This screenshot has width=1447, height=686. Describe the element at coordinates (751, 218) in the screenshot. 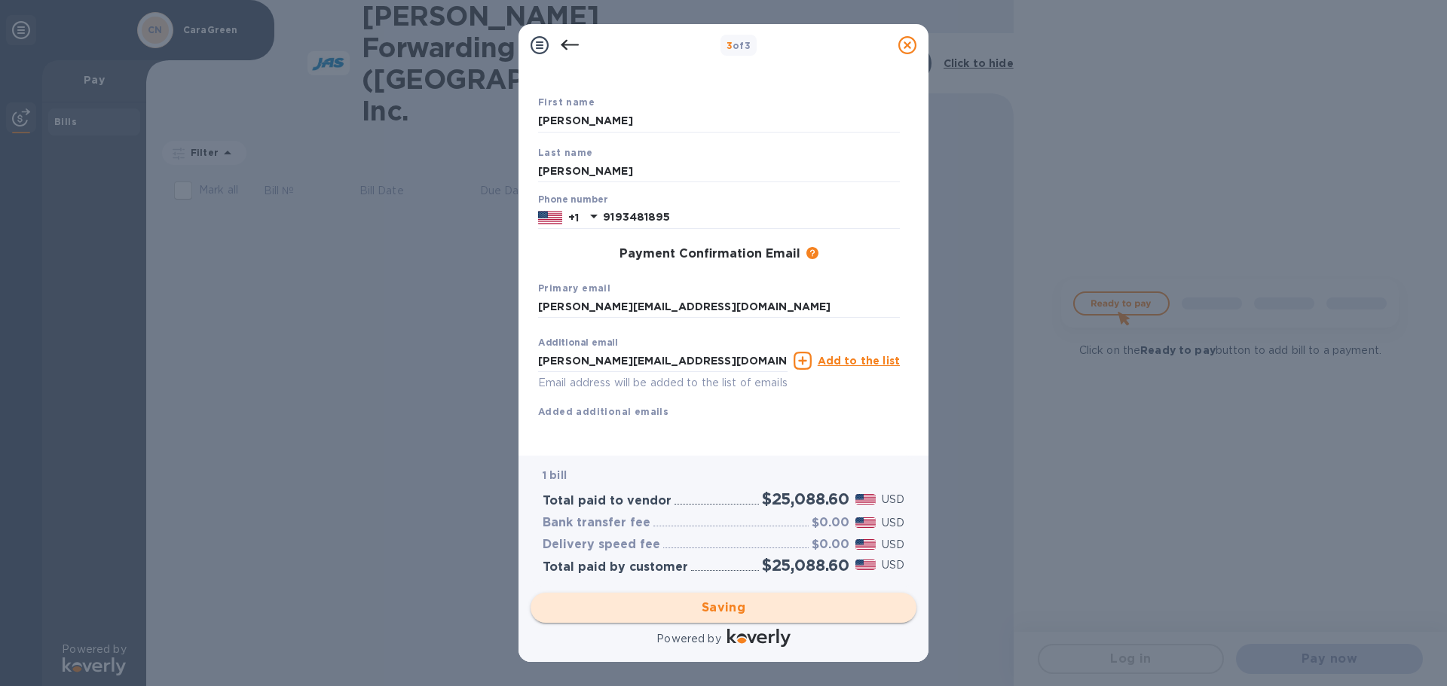

I see `input: Enter your phone number` at that location.